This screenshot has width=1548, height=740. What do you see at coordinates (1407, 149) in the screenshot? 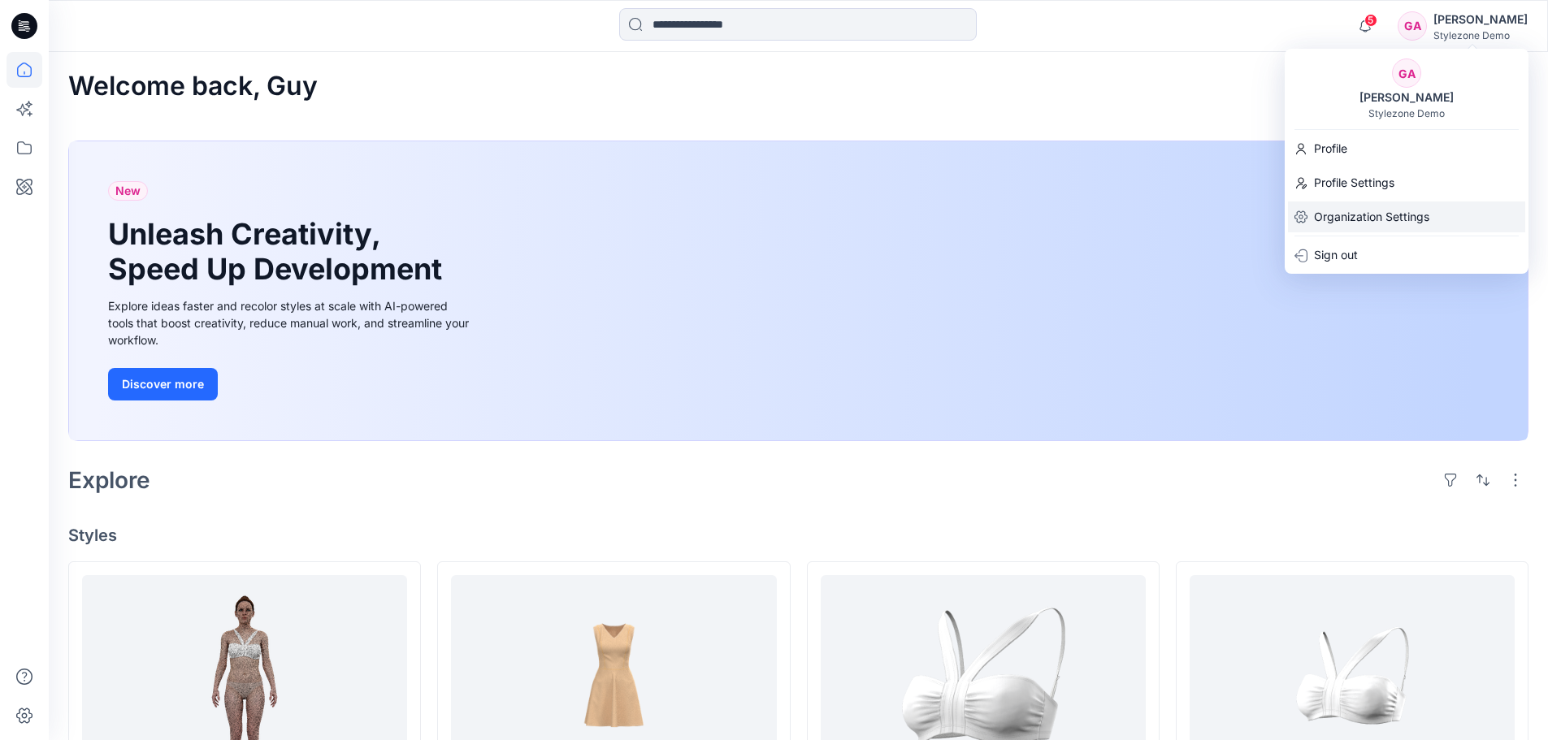
I see `a: Profile` at bounding box center [1407, 149].